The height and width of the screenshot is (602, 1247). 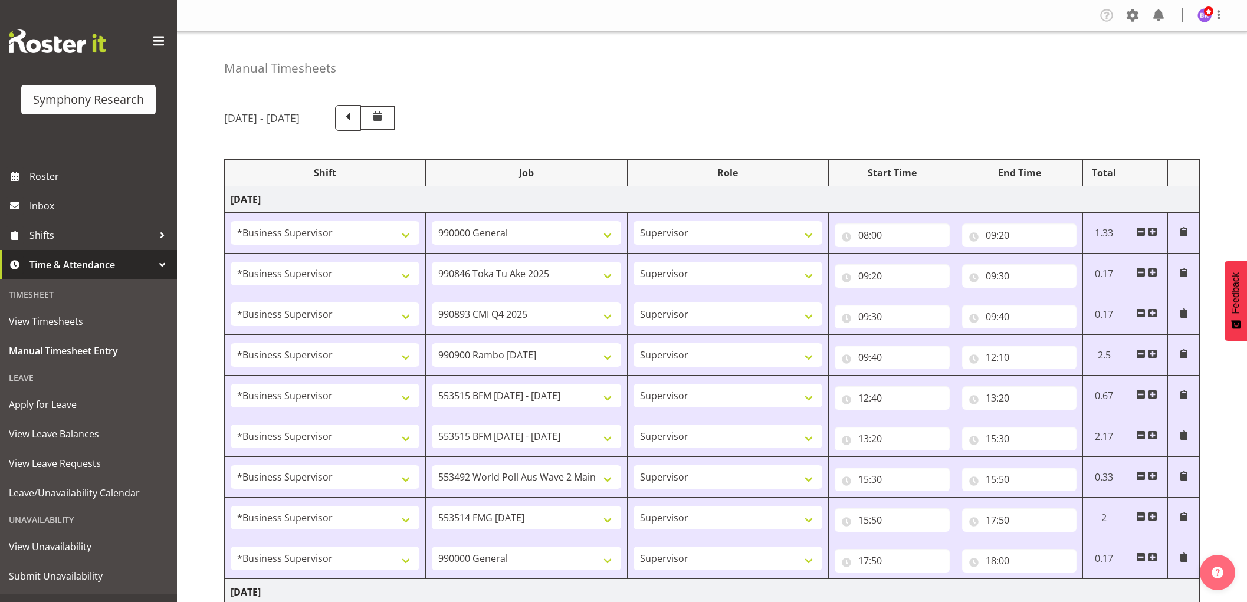 What do you see at coordinates (88, 520) in the screenshot?
I see `div: Unavailability` at bounding box center [88, 520].